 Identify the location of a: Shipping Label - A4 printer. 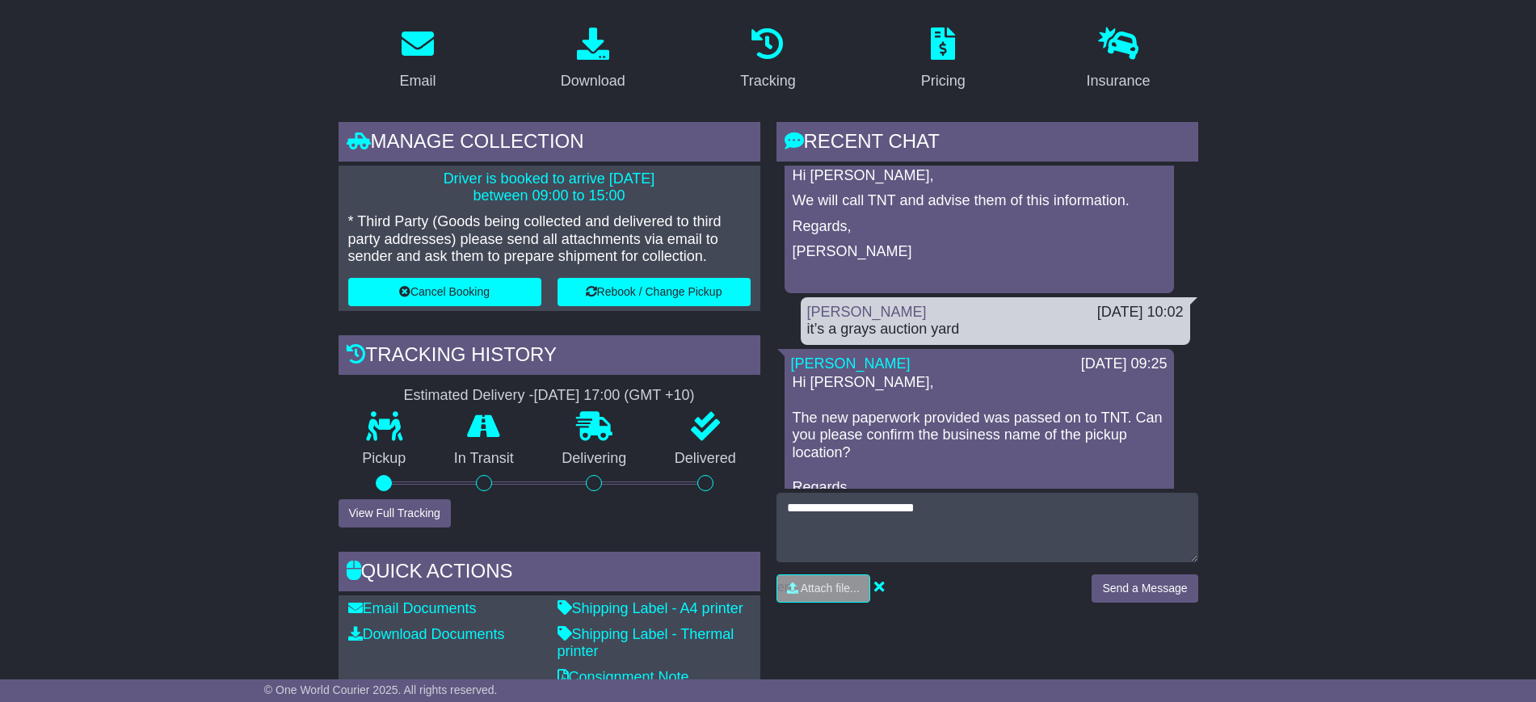
(651, 609).